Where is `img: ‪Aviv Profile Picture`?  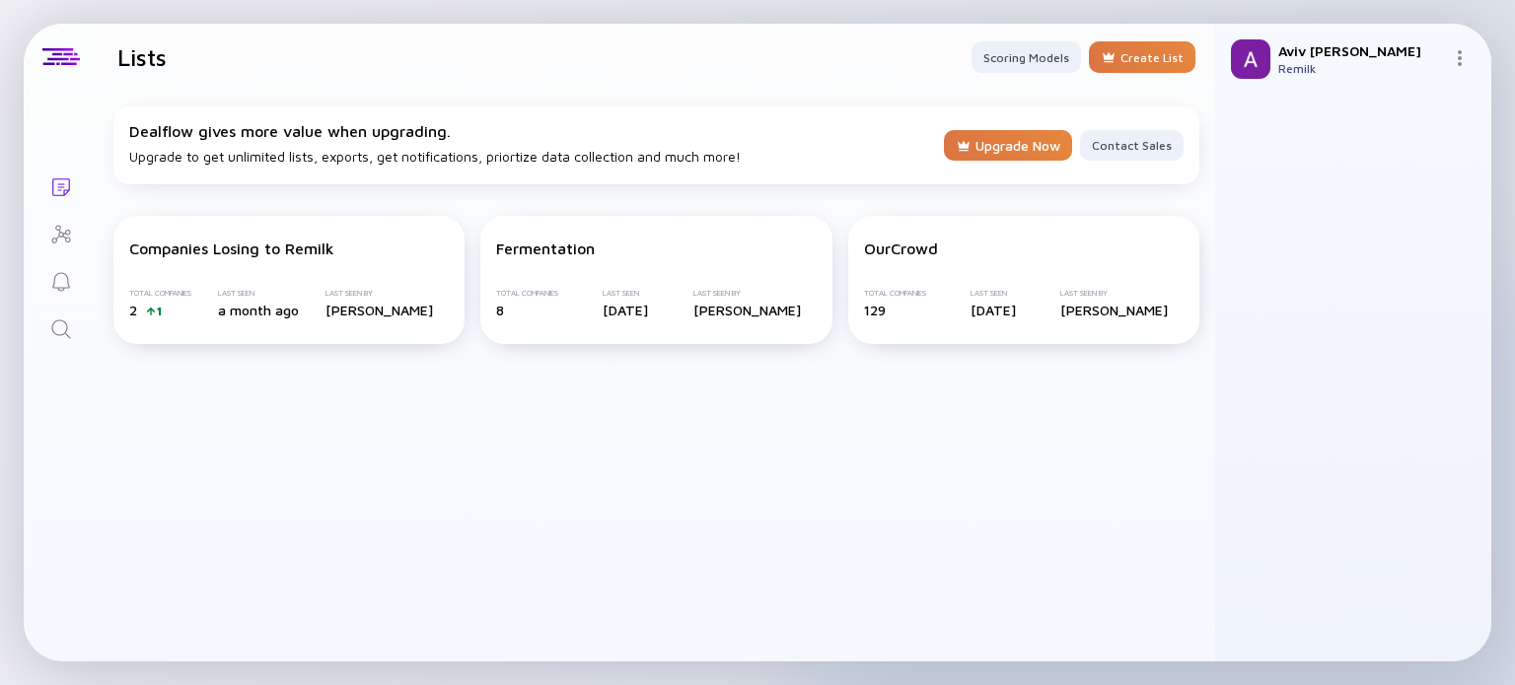 img: ‪Aviv Profile Picture is located at coordinates (1250, 59).